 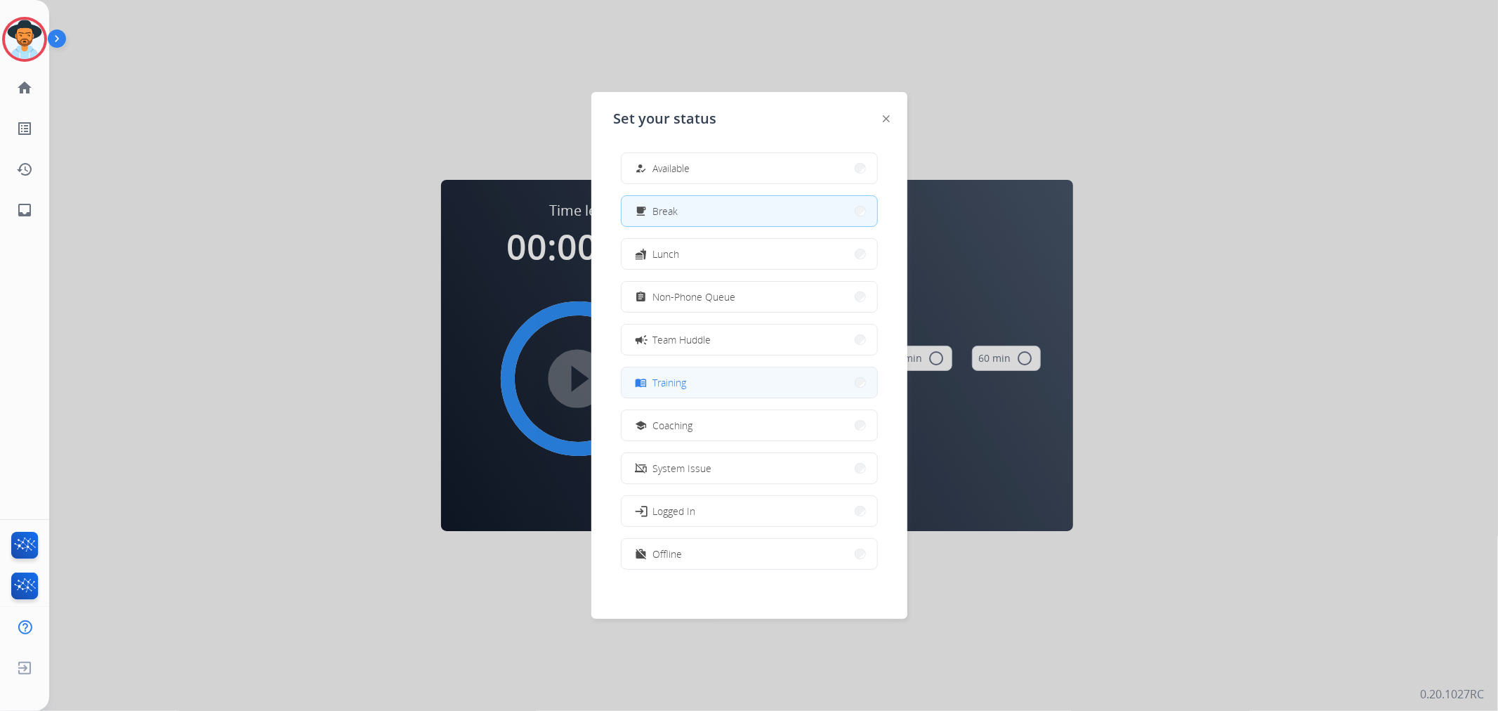 I want to click on mat-icon: home, so click(x=25, y=88).